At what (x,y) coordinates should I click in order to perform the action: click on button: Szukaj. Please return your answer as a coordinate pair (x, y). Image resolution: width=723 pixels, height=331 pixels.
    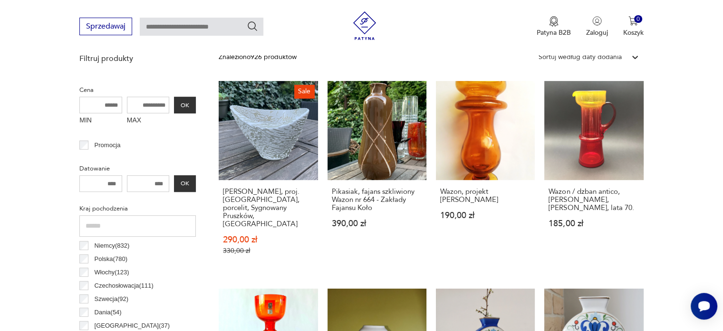
    Looking at the image, I should click on (253, 26).